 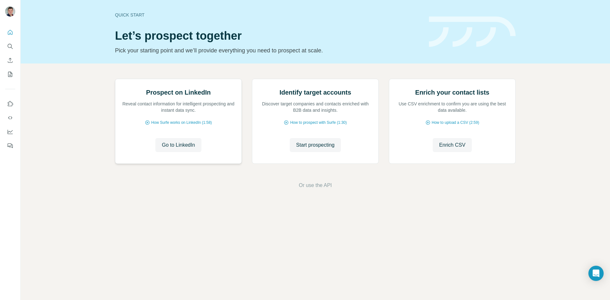 I want to click on button: My lists, so click(x=10, y=74).